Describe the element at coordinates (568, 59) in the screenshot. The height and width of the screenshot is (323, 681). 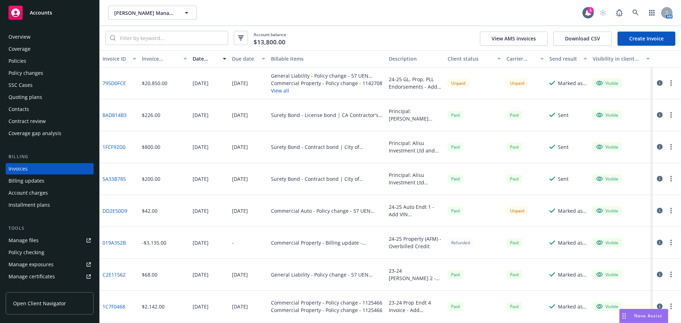
I see `button: Send result` at that location.